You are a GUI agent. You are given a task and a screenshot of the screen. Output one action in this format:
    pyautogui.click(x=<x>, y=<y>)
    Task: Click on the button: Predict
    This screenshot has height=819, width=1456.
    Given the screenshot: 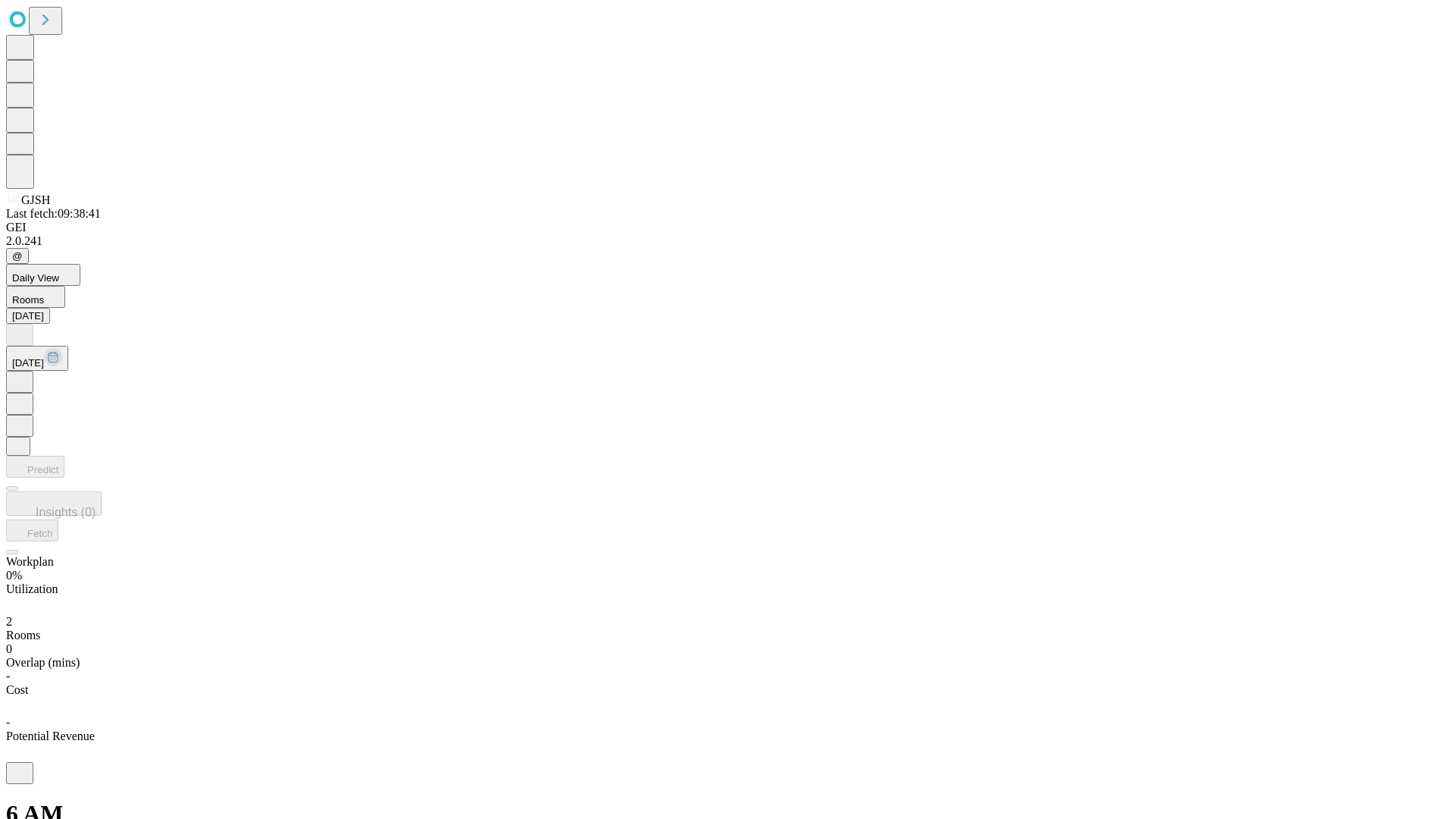 What is the action you would take?
    pyautogui.click(x=35, y=467)
    